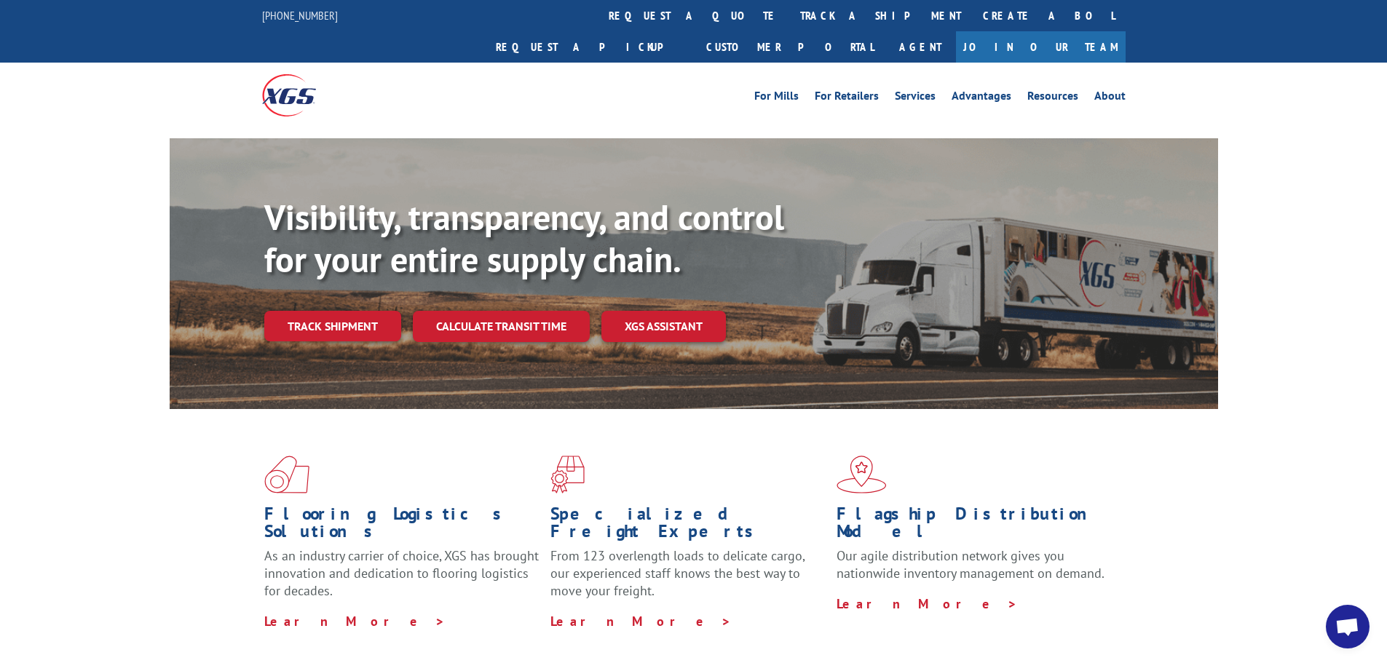 The image size is (1387, 663). What do you see at coordinates (1348, 627) in the screenshot?
I see `a: Open chat` at bounding box center [1348, 627].